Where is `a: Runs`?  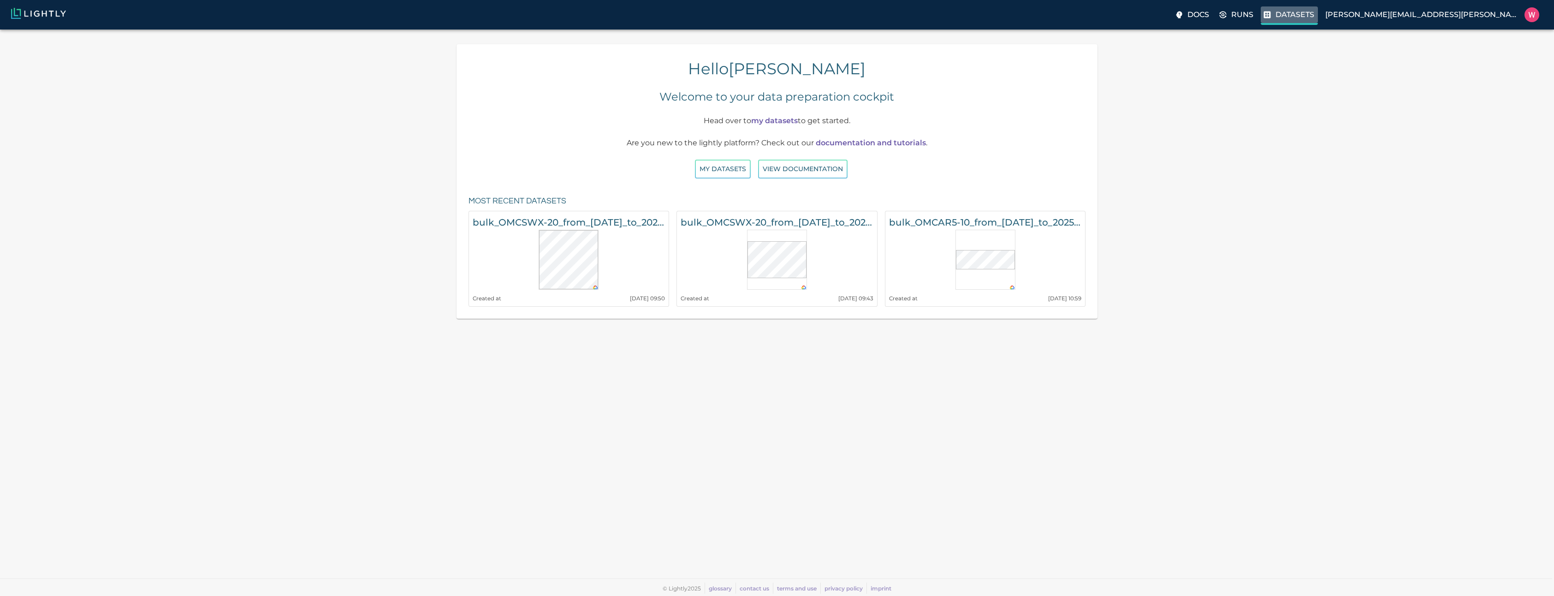 a: Runs is located at coordinates (1237, 15).